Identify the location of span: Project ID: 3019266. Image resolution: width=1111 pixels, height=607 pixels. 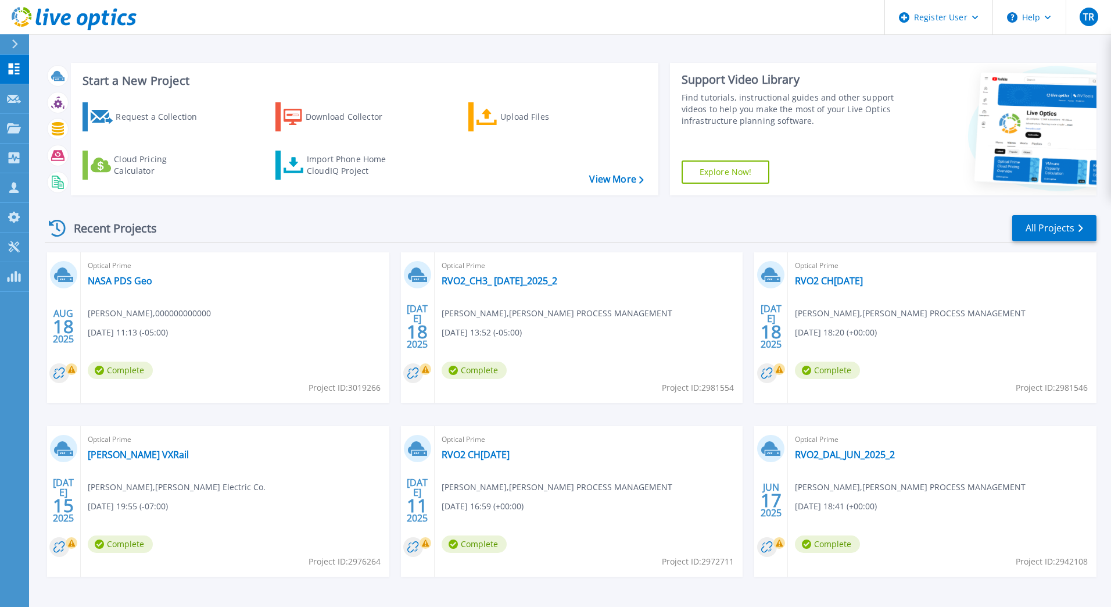
(345, 388).